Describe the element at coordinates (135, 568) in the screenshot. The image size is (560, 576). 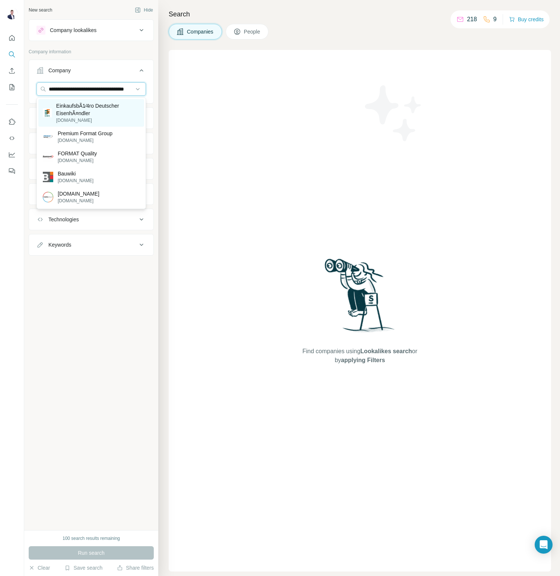
I see `button: Share filters` at that location.